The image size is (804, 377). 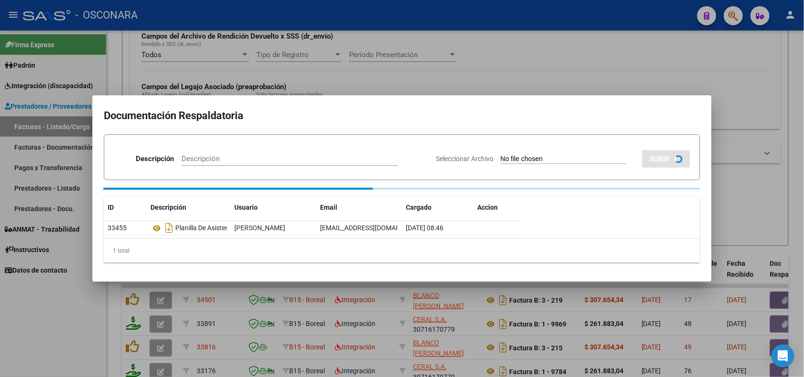 What do you see at coordinates (117, 228) in the screenshot?
I see `span: 33455` at bounding box center [117, 228].